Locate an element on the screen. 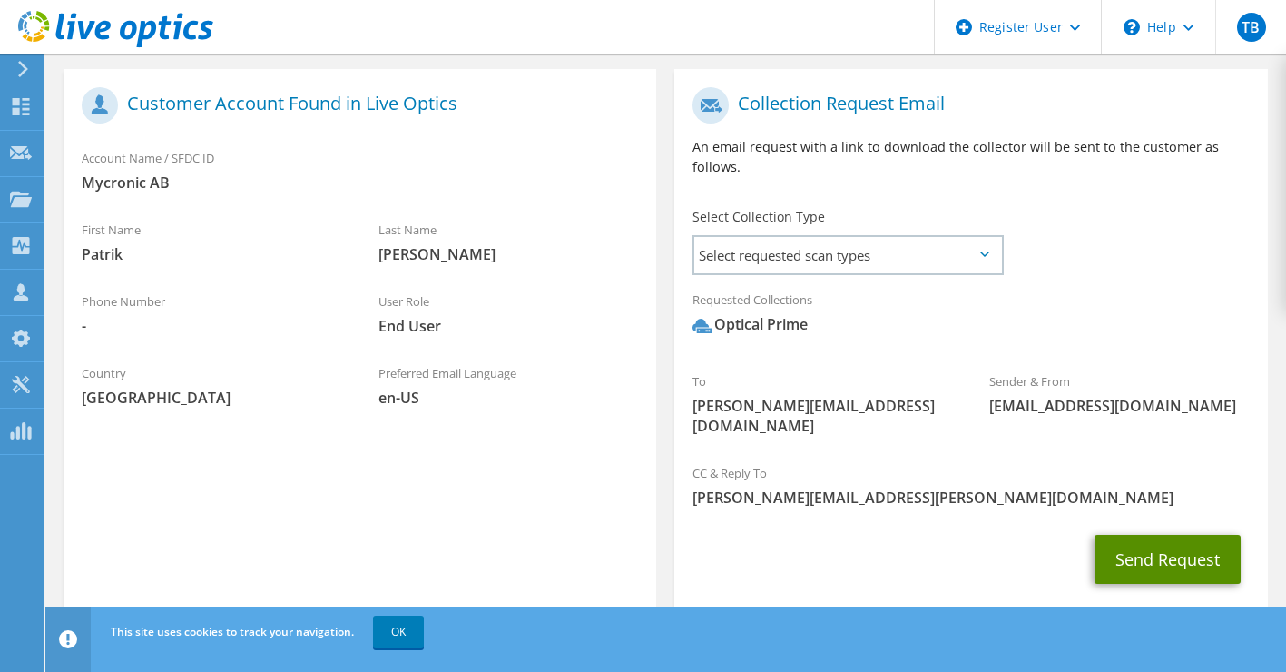 The width and height of the screenshot is (1286, 672). div: To is located at coordinates (822, 403).